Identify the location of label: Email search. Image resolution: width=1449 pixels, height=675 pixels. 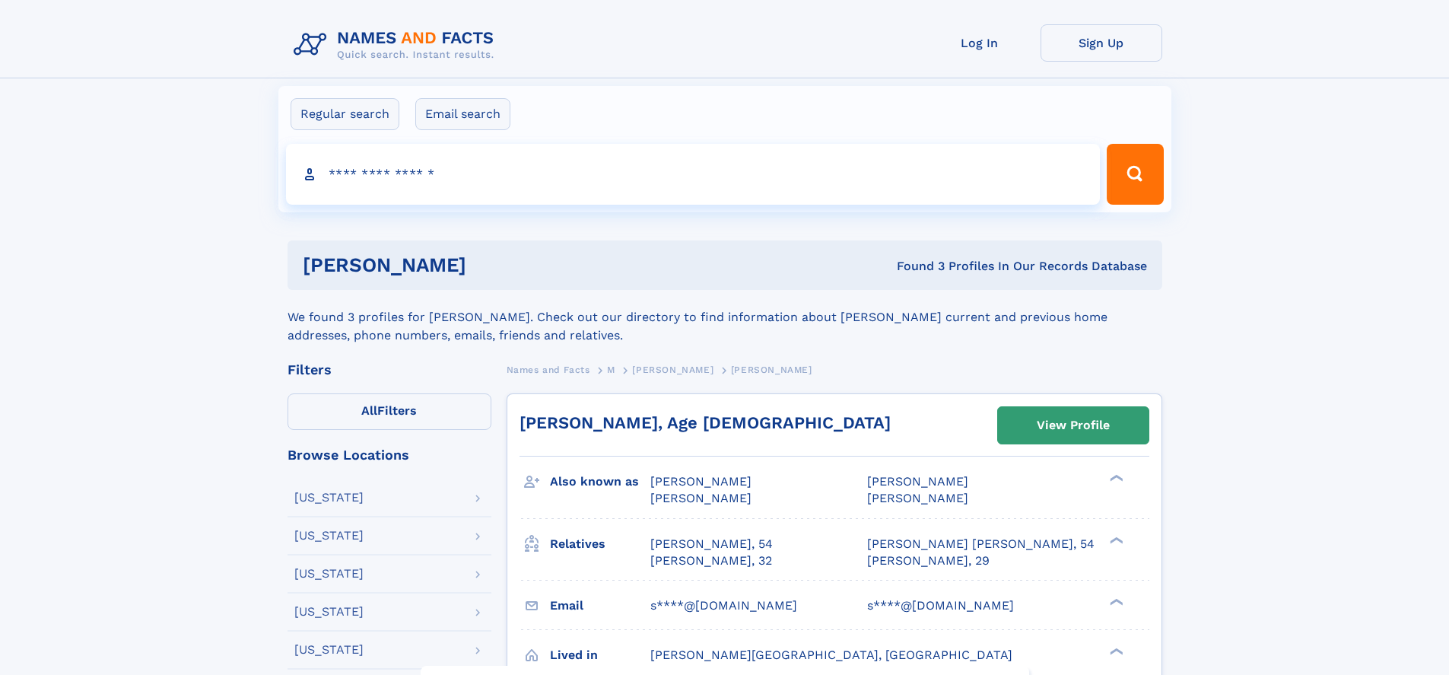
(462, 114).